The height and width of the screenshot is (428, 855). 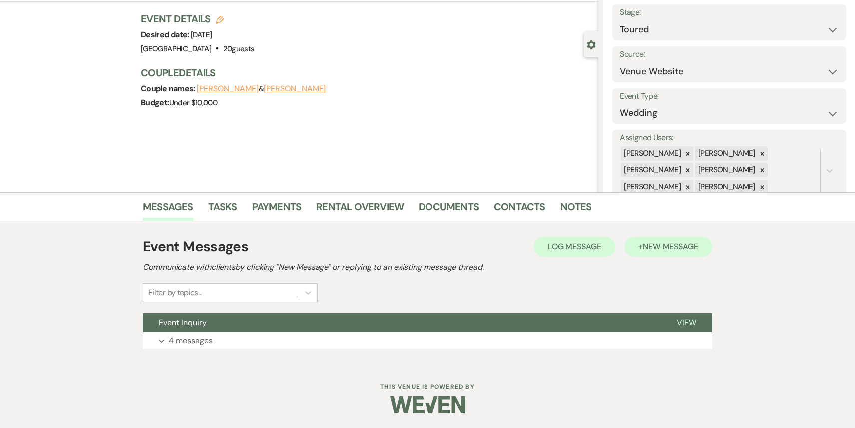 What do you see at coordinates (575, 247) in the screenshot?
I see `button: Log Message` at bounding box center [575, 247].